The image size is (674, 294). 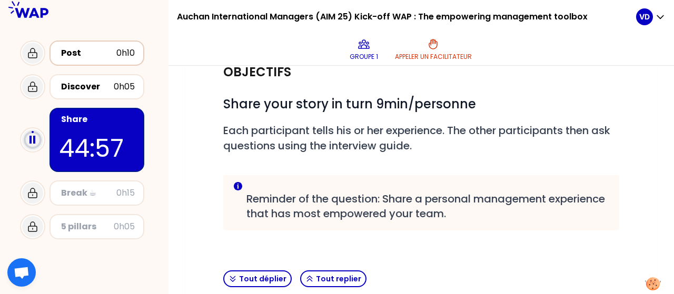 What do you see at coordinates (88, 53) in the screenshot?
I see `div: Post` at bounding box center [88, 53].